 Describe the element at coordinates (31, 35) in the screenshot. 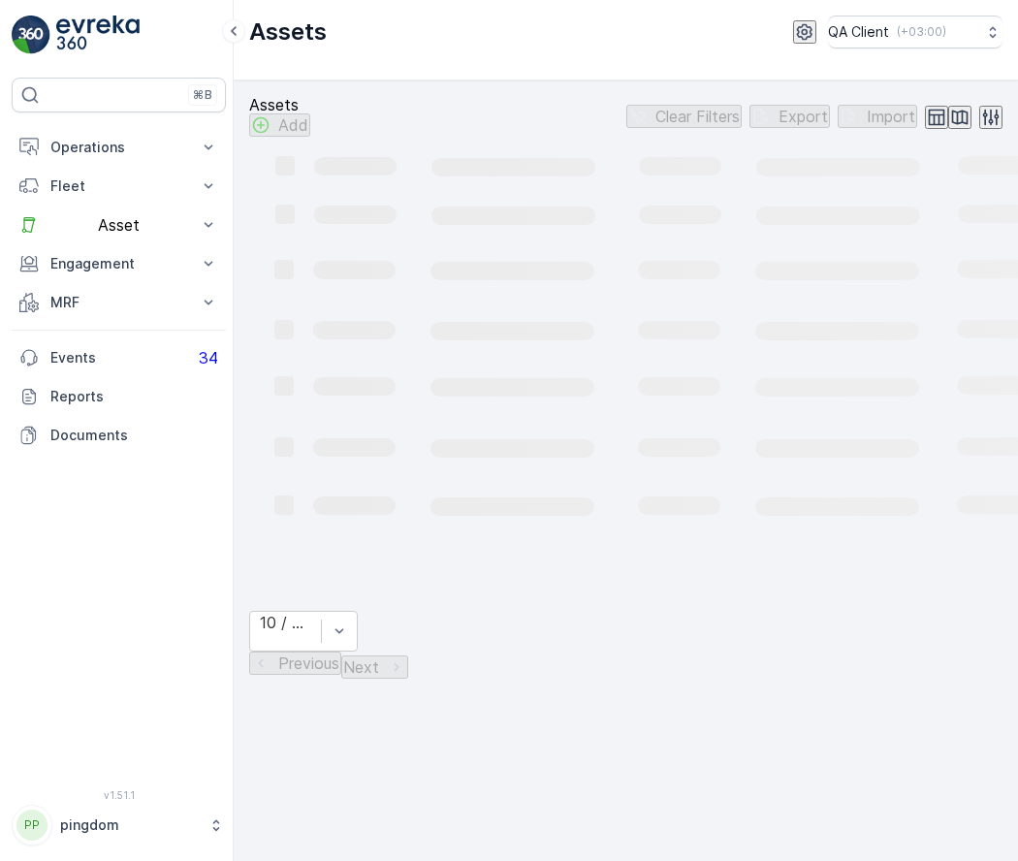

I see `img: logo` at that location.